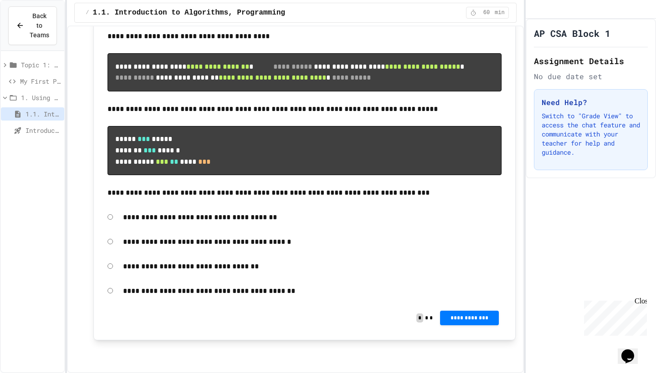 This screenshot has width=656, height=373. What do you see at coordinates (32, 26) in the screenshot?
I see `button: Back to Teams` at bounding box center [32, 26].